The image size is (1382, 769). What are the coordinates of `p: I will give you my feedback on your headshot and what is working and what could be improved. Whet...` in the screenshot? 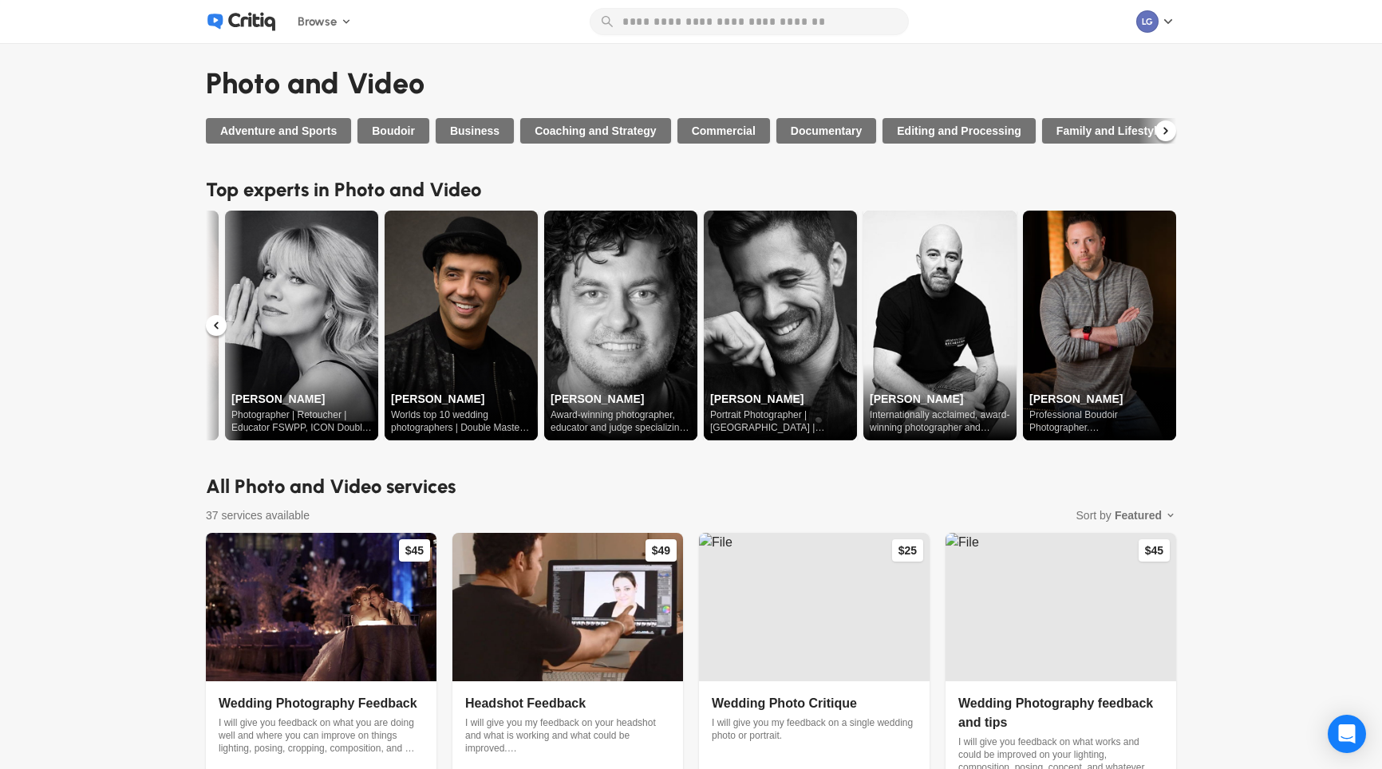 It's located at (567, 736).